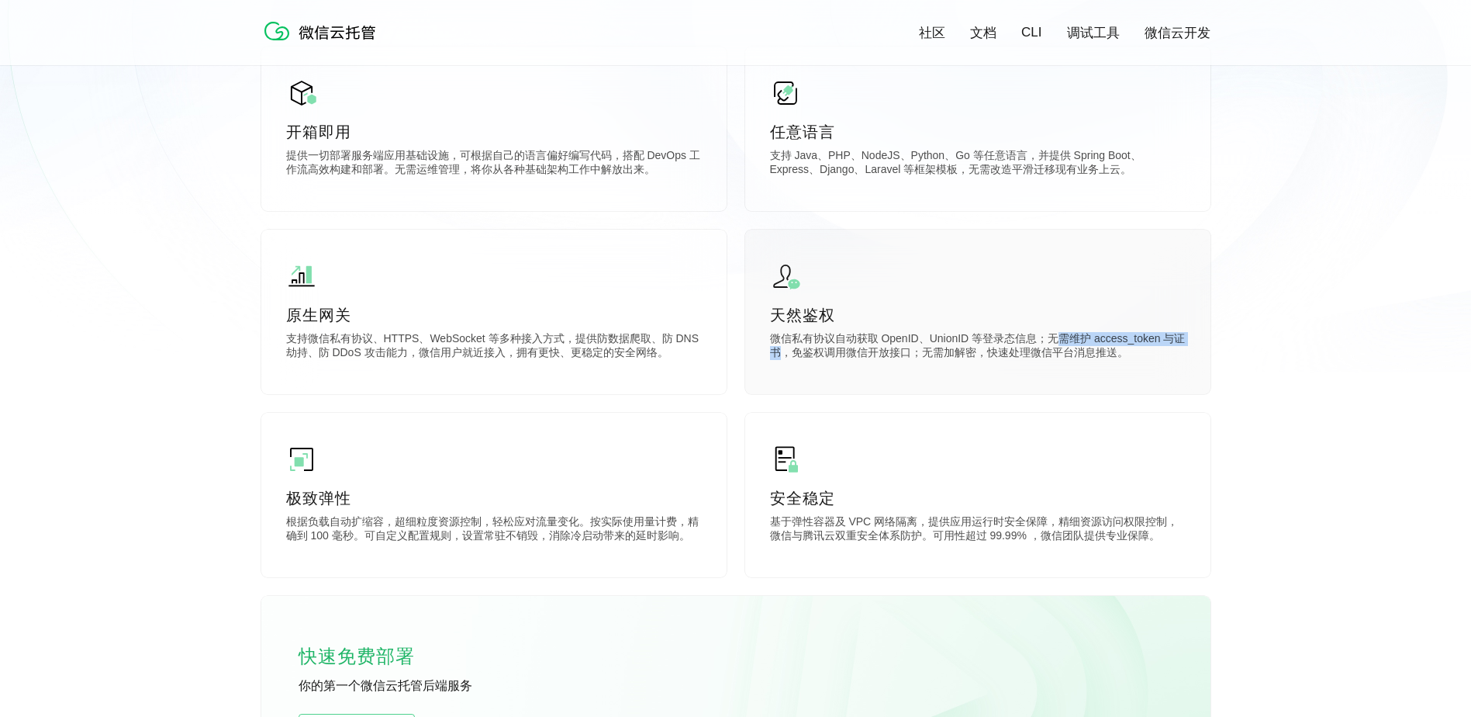 The height and width of the screenshot is (717, 1471). Describe the element at coordinates (323, 31) in the screenshot. I see `img: 微信云托管` at that location.